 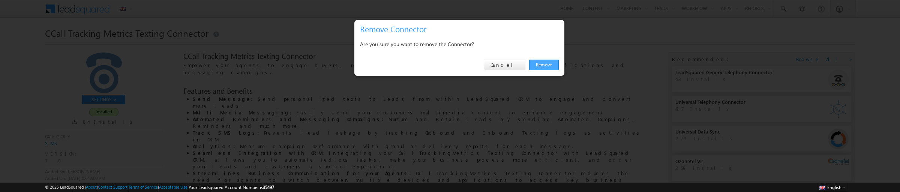 What do you see at coordinates (113, 187) in the screenshot?
I see `a: Contact Support` at bounding box center [113, 187].